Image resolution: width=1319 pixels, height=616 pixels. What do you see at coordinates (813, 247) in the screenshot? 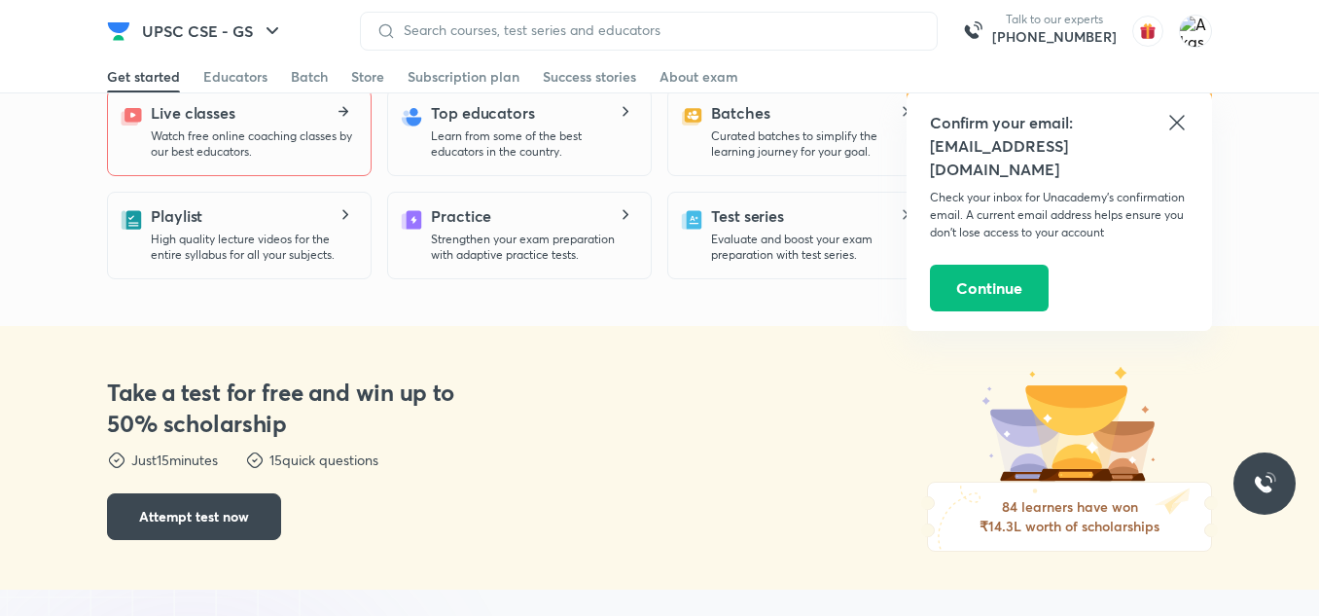
I see `p: Evaluate and boost your exam preparation with test series.` at bounding box center [813, 247].